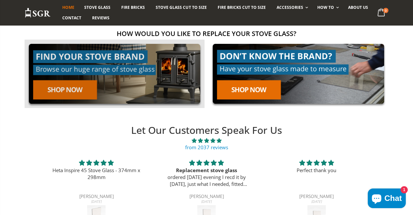  I want to click on a: Reviews, so click(101, 18).